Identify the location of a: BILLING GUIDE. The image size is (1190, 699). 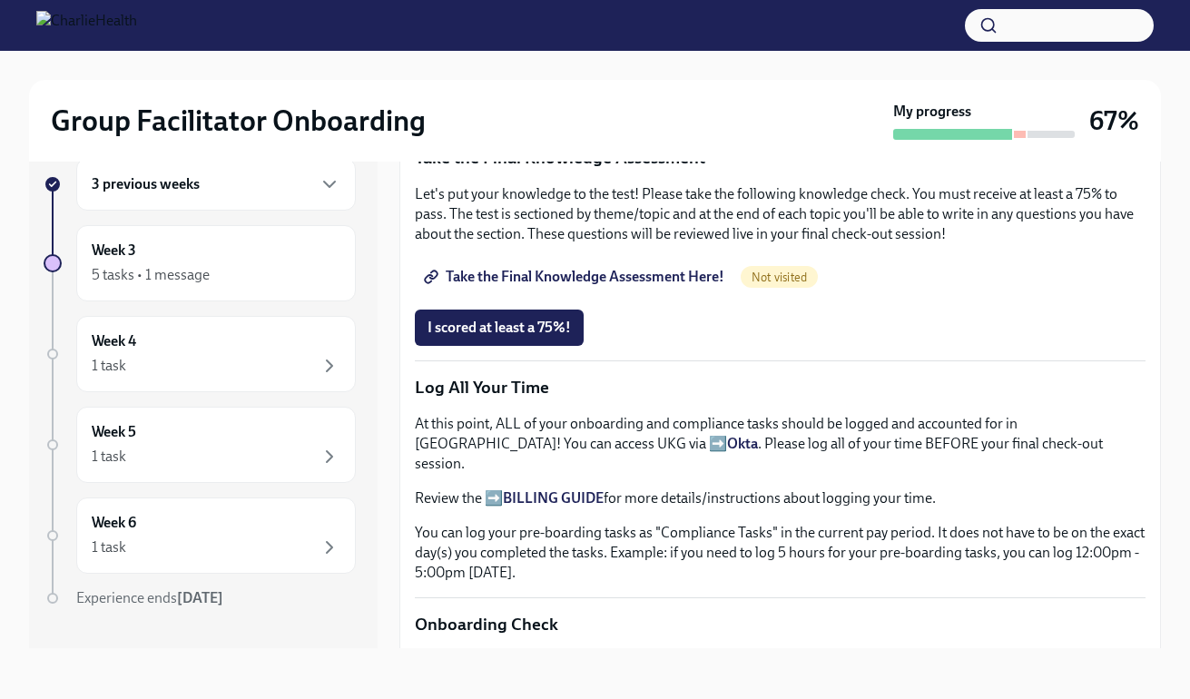
(553, 498).